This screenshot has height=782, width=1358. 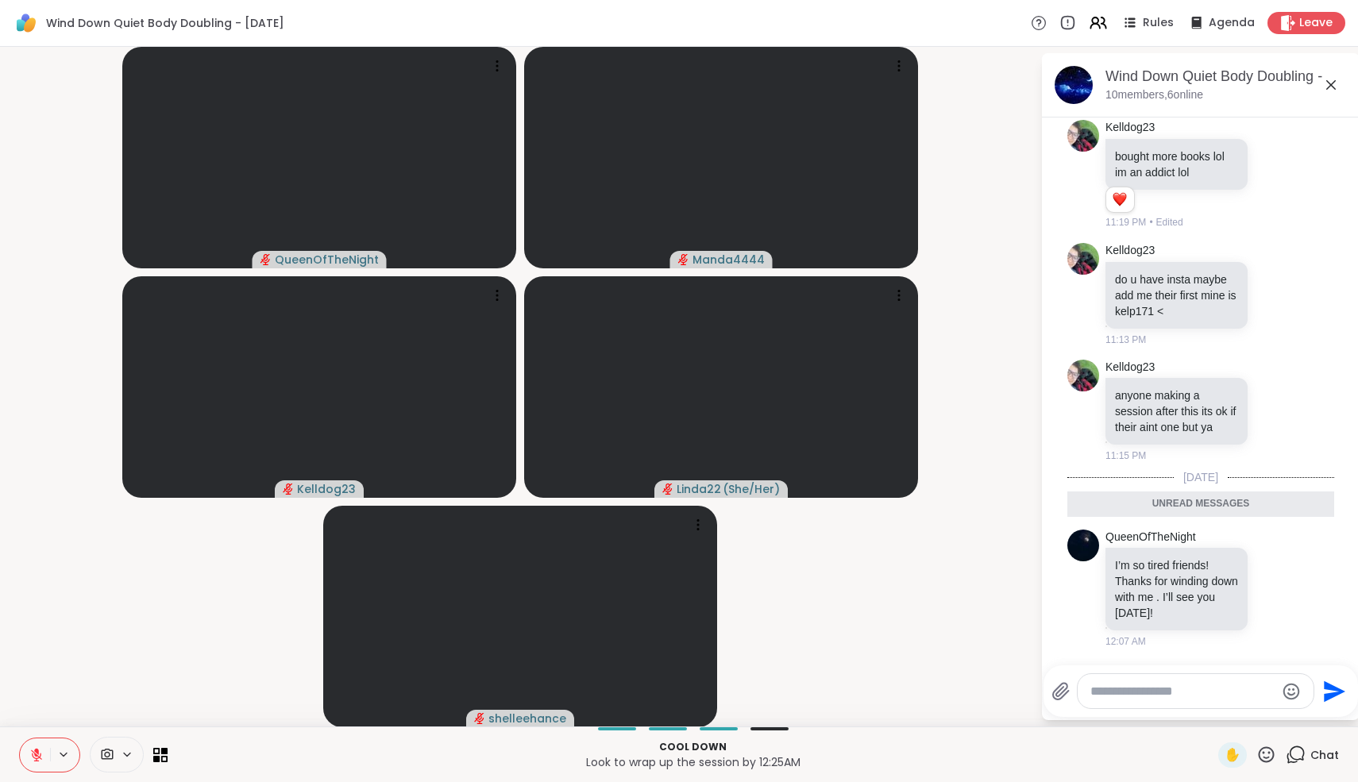 I want to click on div: Unread messages, so click(x=1200, y=504).